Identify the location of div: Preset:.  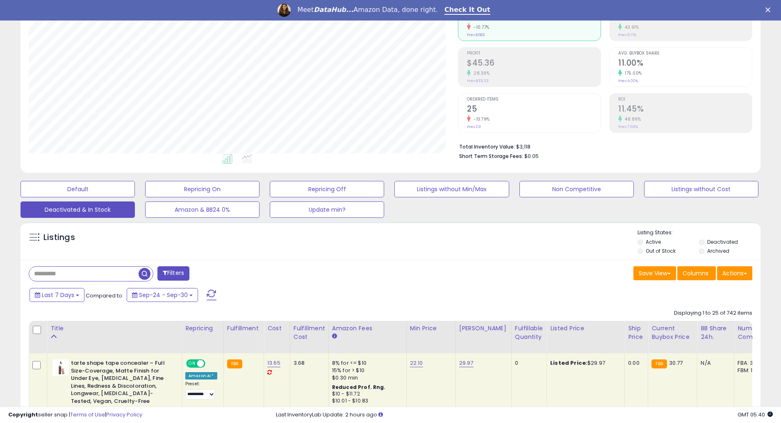
(201, 390).